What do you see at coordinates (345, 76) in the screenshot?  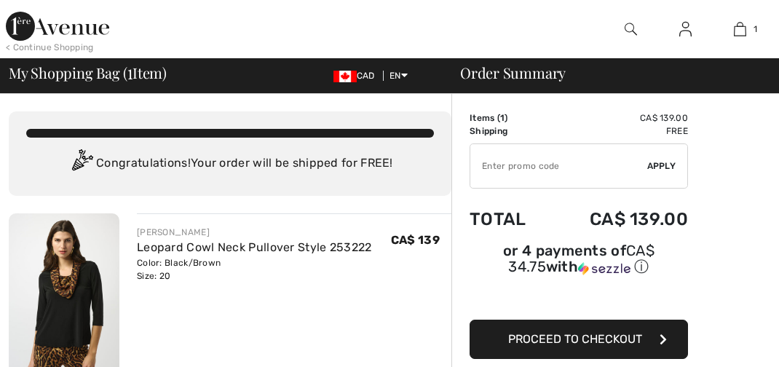 I see `img: Canadian Dollar` at bounding box center [345, 76].